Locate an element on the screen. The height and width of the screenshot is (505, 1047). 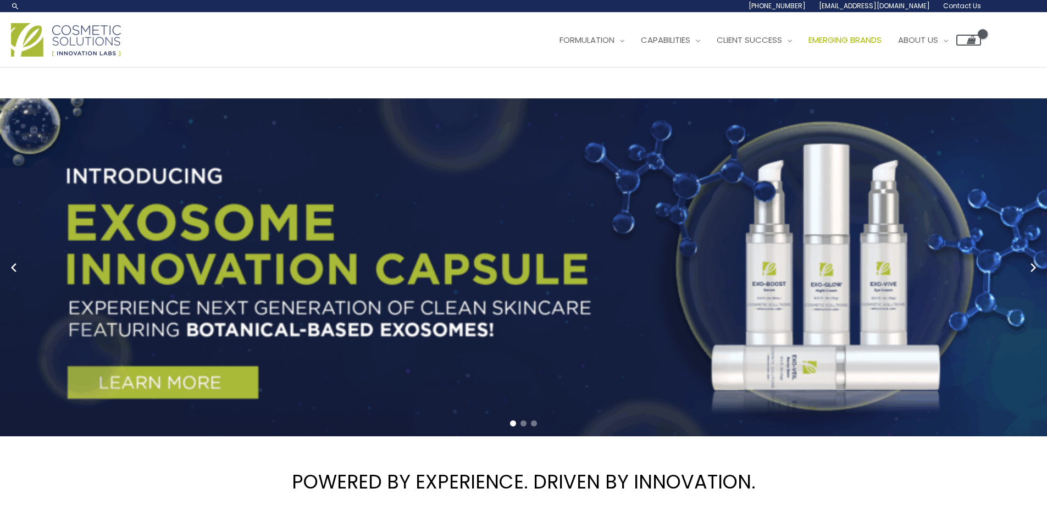
a: About Us is located at coordinates (922, 40).